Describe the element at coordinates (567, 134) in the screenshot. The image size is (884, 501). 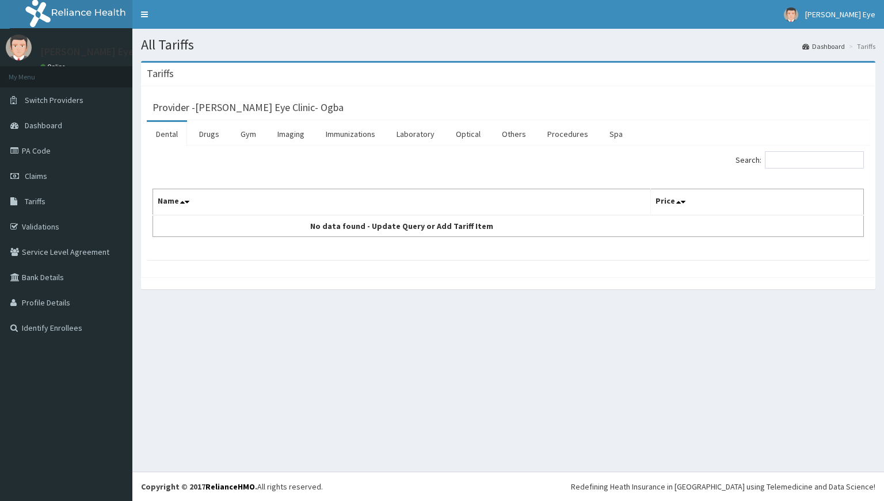
I see `a: Procedures` at that location.